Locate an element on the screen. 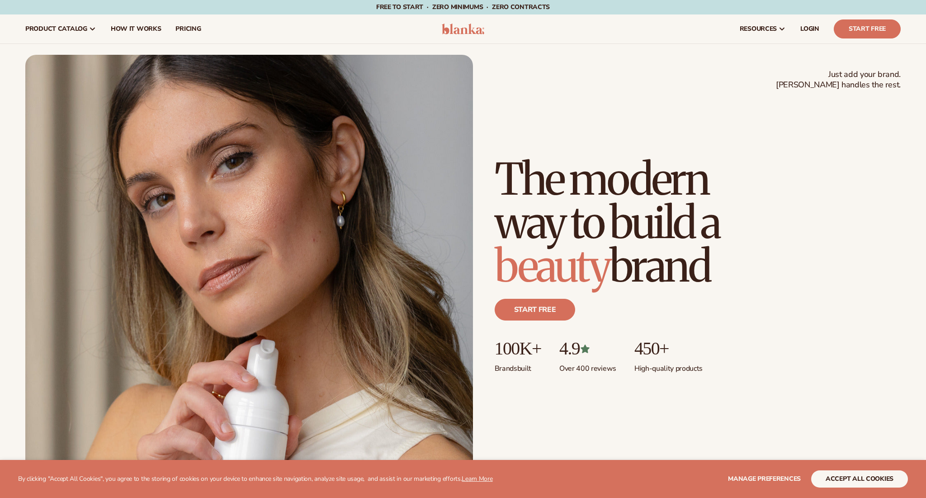  a: logo is located at coordinates (463, 29).